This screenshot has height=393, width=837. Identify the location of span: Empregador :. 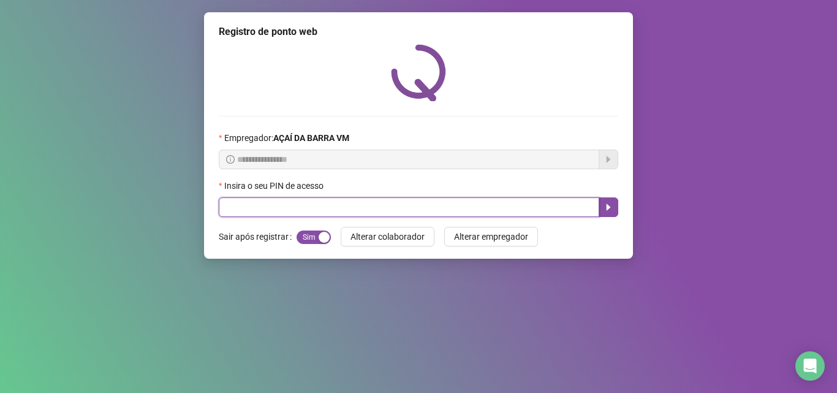
(287, 138).